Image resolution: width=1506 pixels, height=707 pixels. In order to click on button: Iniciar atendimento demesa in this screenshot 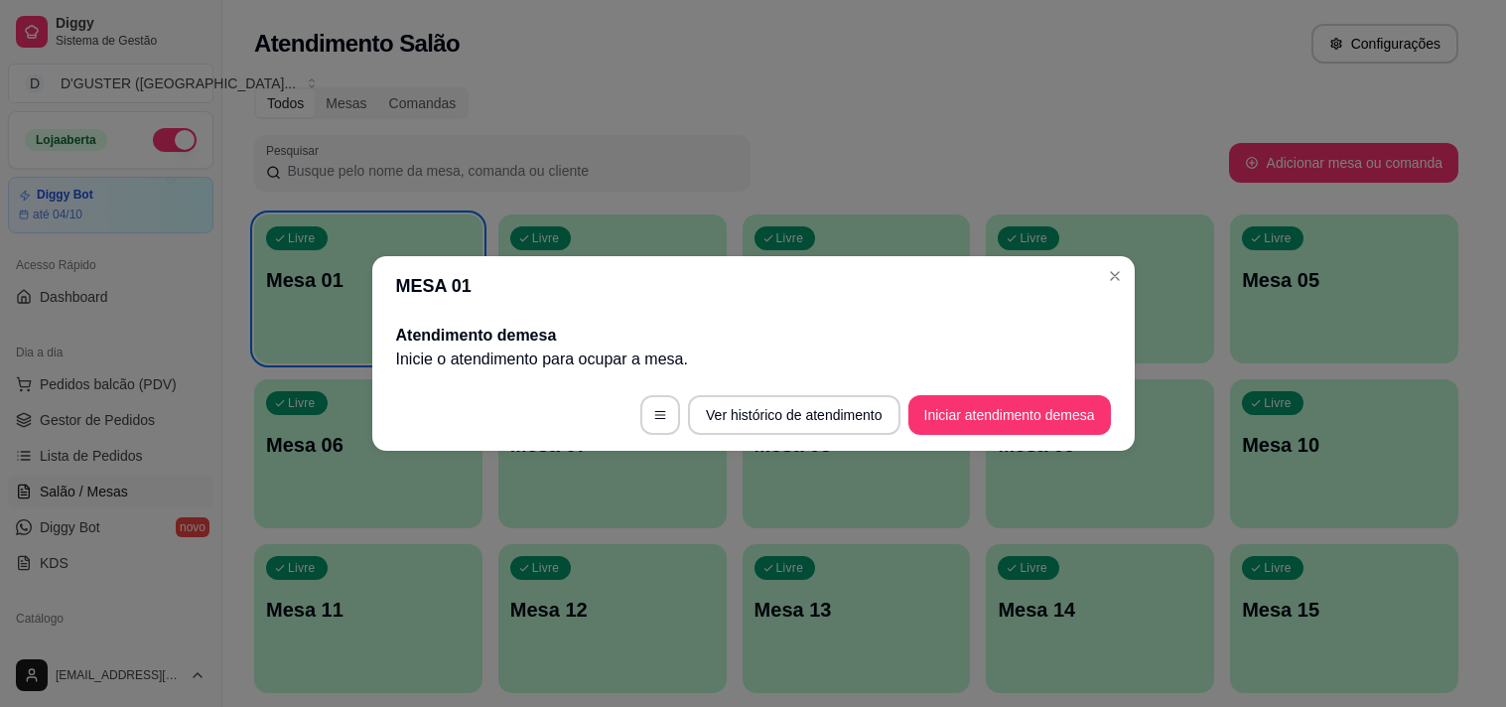, I will do `click(1010, 415)`.